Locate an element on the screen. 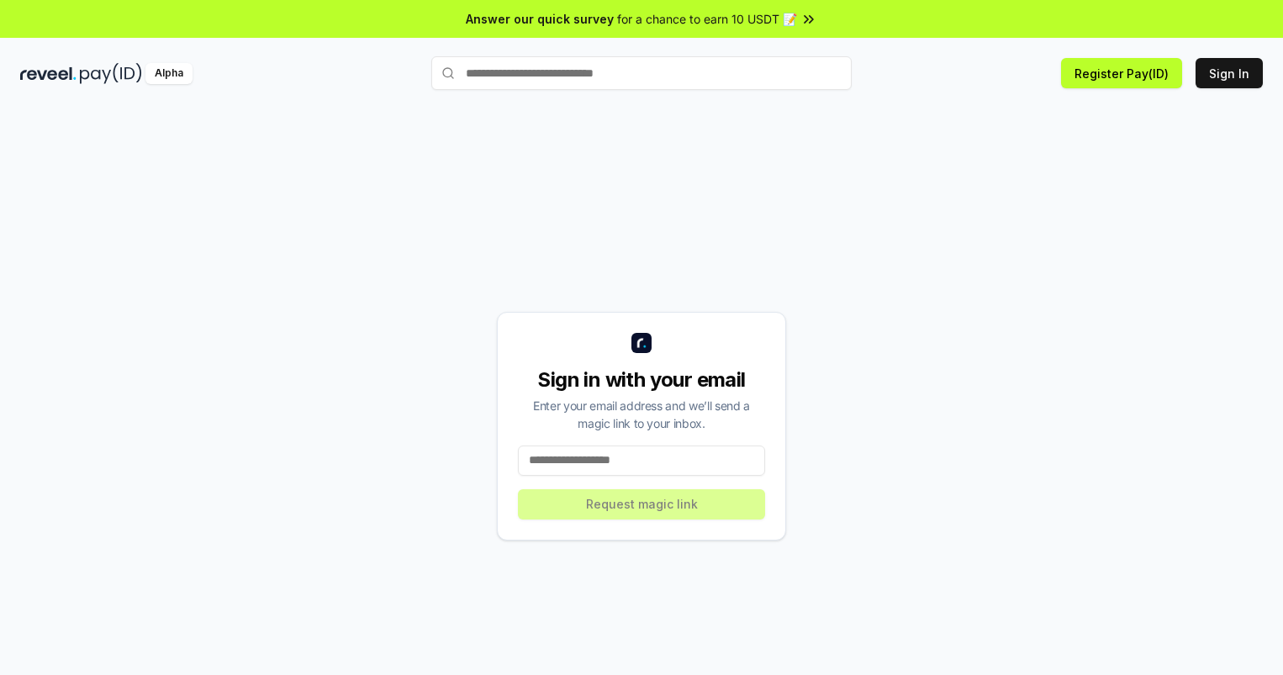 This screenshot has height=675, width=1283. span: for a chance to earn 10 USDT 📝 is located at coordinates (707, 18).